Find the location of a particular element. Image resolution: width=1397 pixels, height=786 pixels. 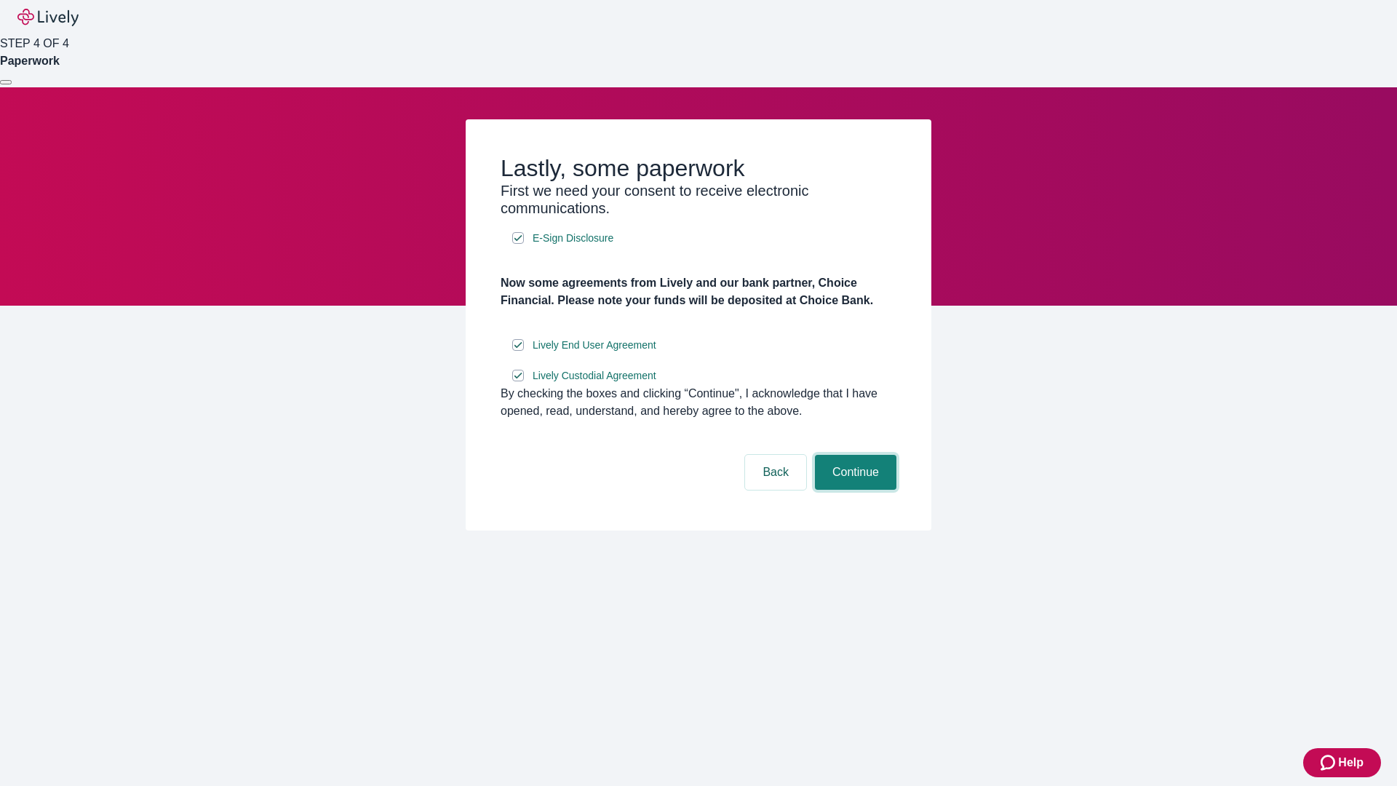

span: Lively End User Agreement is located at coordinates (594, 345).